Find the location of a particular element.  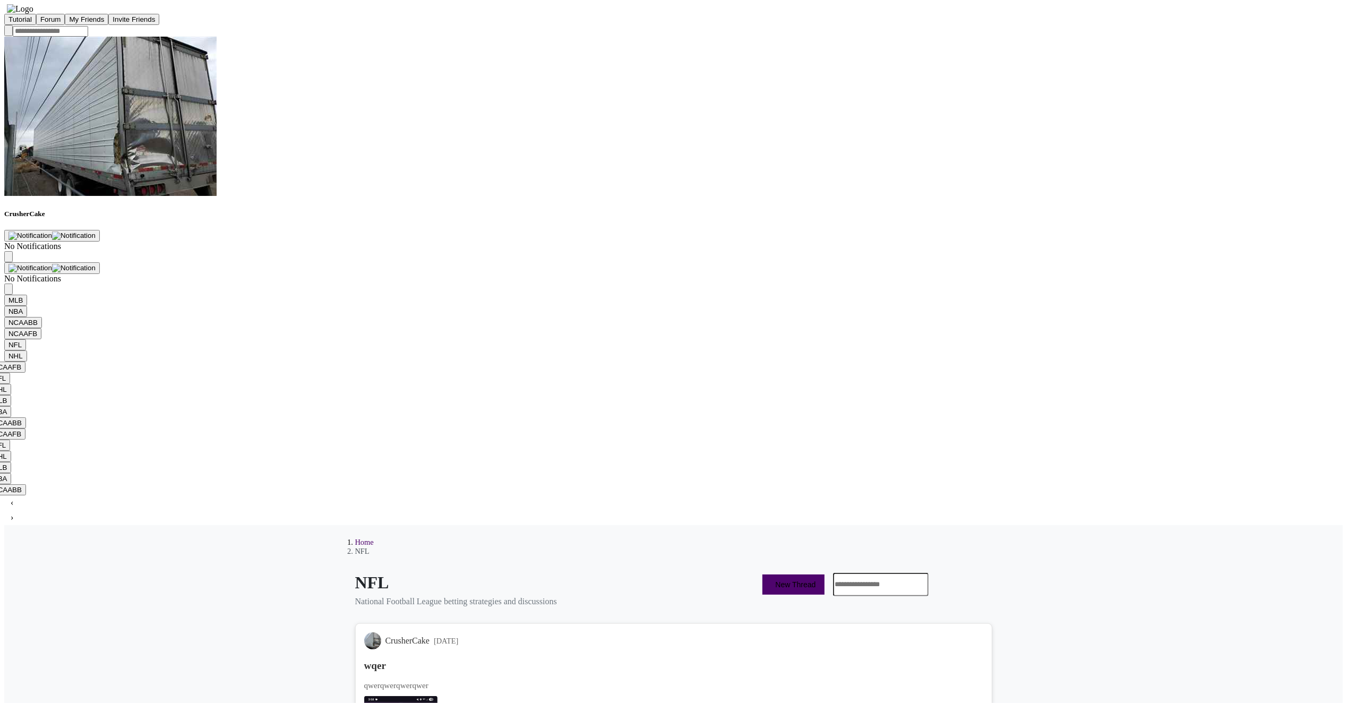

button: New Thread is located at coordinates (793, 585).